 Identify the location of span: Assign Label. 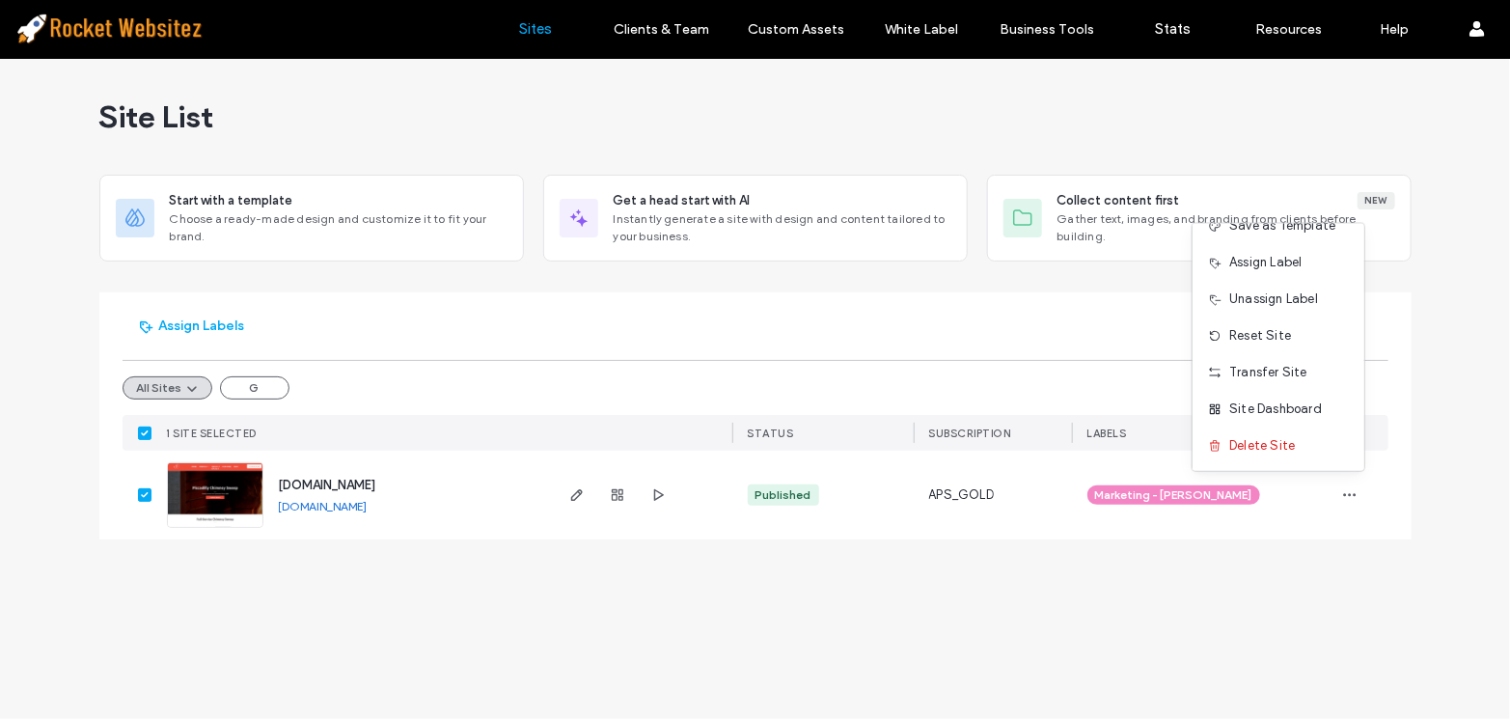
(1265, 263).